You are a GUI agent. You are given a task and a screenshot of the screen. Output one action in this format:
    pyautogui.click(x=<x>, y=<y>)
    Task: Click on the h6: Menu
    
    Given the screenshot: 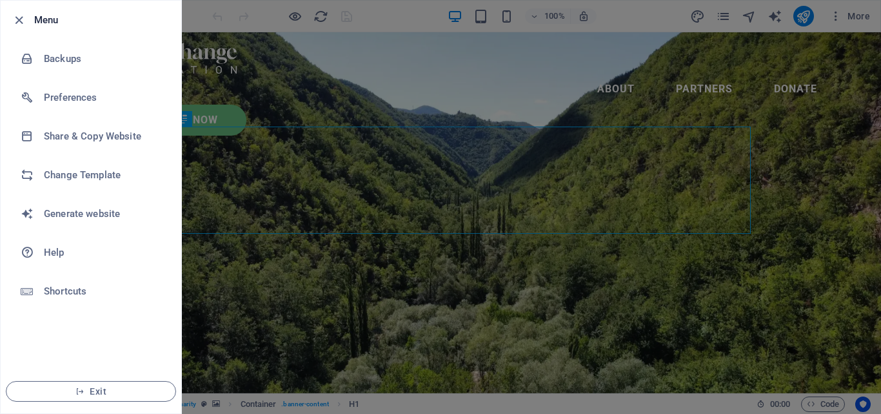 What is the action you would take?
    pyautogui.click(x=103, y=20)
    